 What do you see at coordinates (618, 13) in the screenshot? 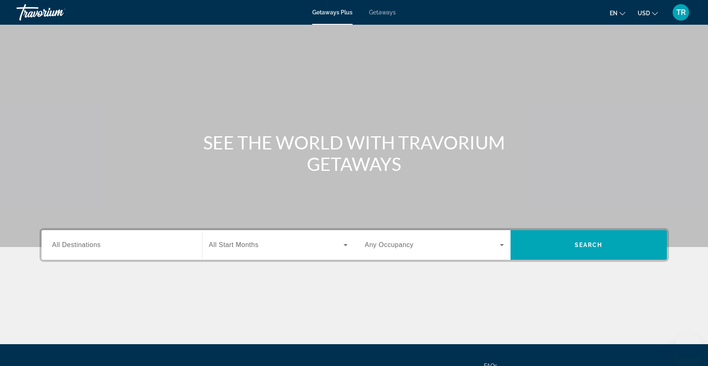
I see `button: Change language` at bounding box center [618, 13].